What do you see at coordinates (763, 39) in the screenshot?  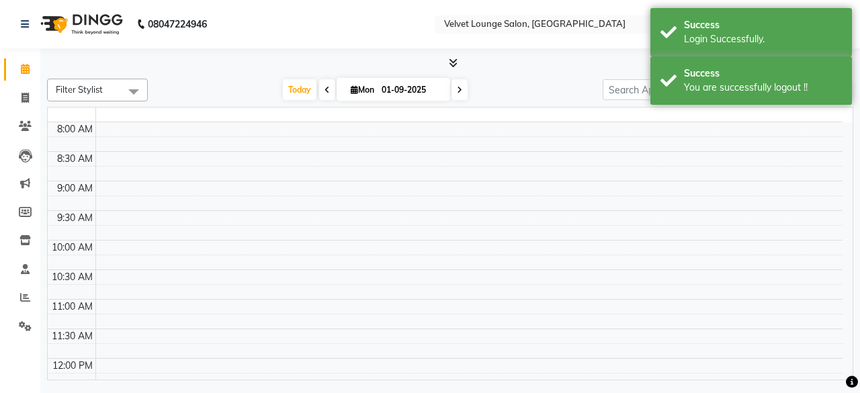 I see `div: Login Successfully.` at bounding box center [763, 39].